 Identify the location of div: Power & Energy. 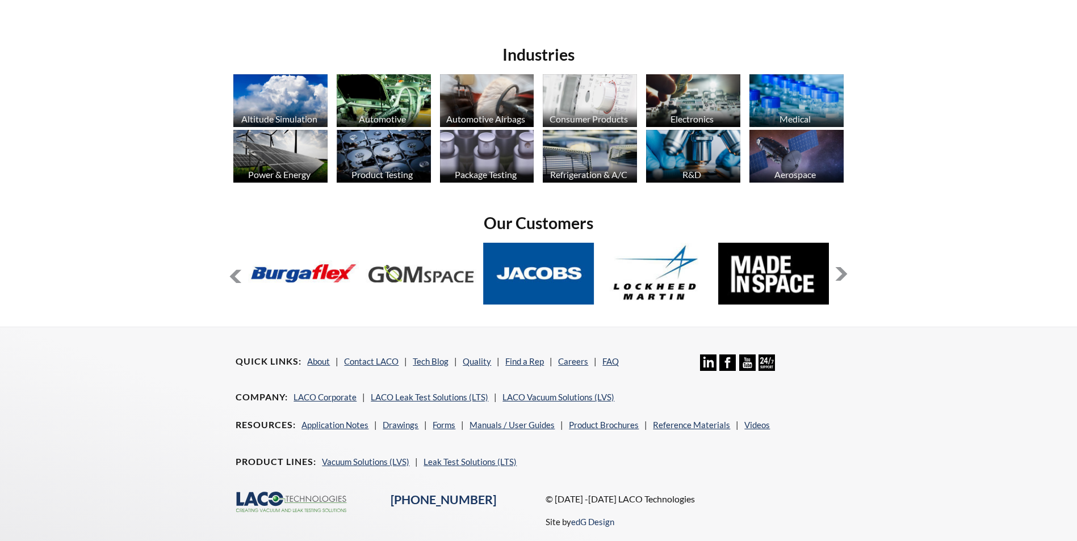
(279, 174).